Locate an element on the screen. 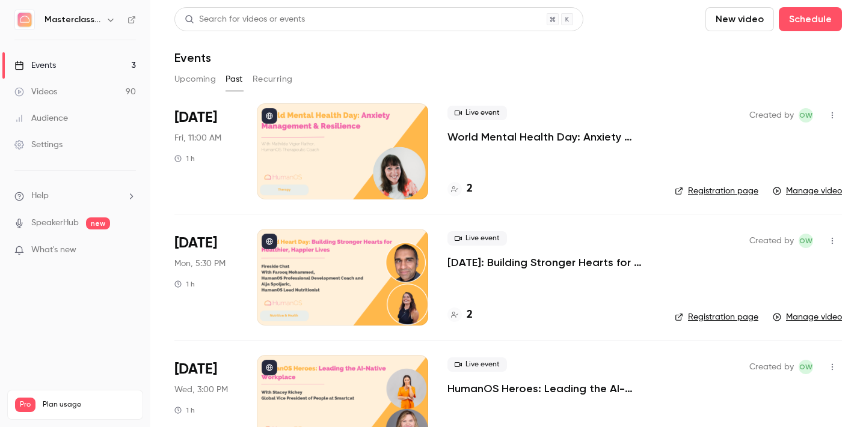 This screenshot has width=866, height=427. p: HumanOS Heroes: Leading the AI-Native Workplace is located at coordinates (551, 389).